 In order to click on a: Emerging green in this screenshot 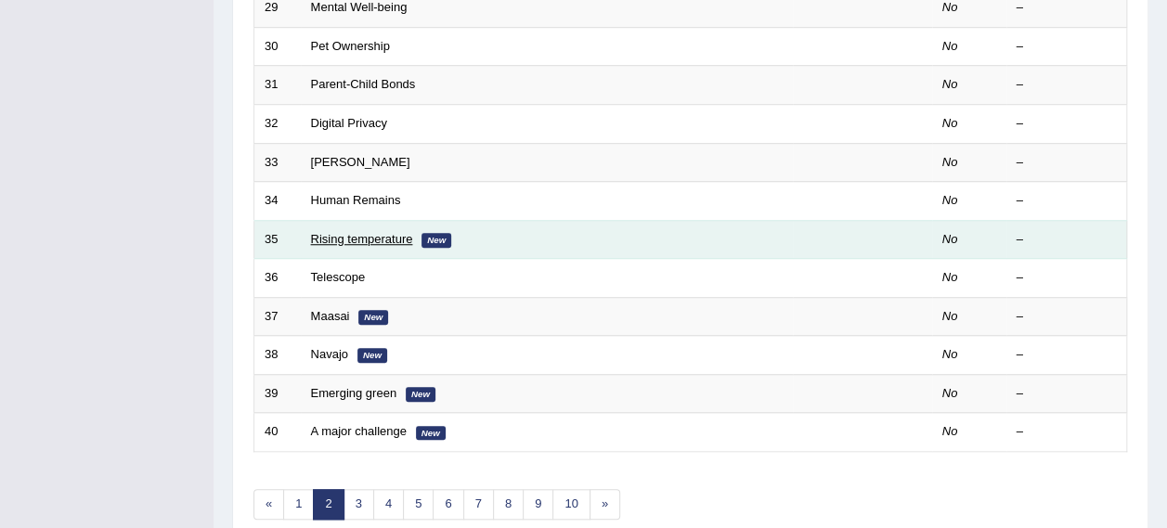, I will do `click(354, 393)`.